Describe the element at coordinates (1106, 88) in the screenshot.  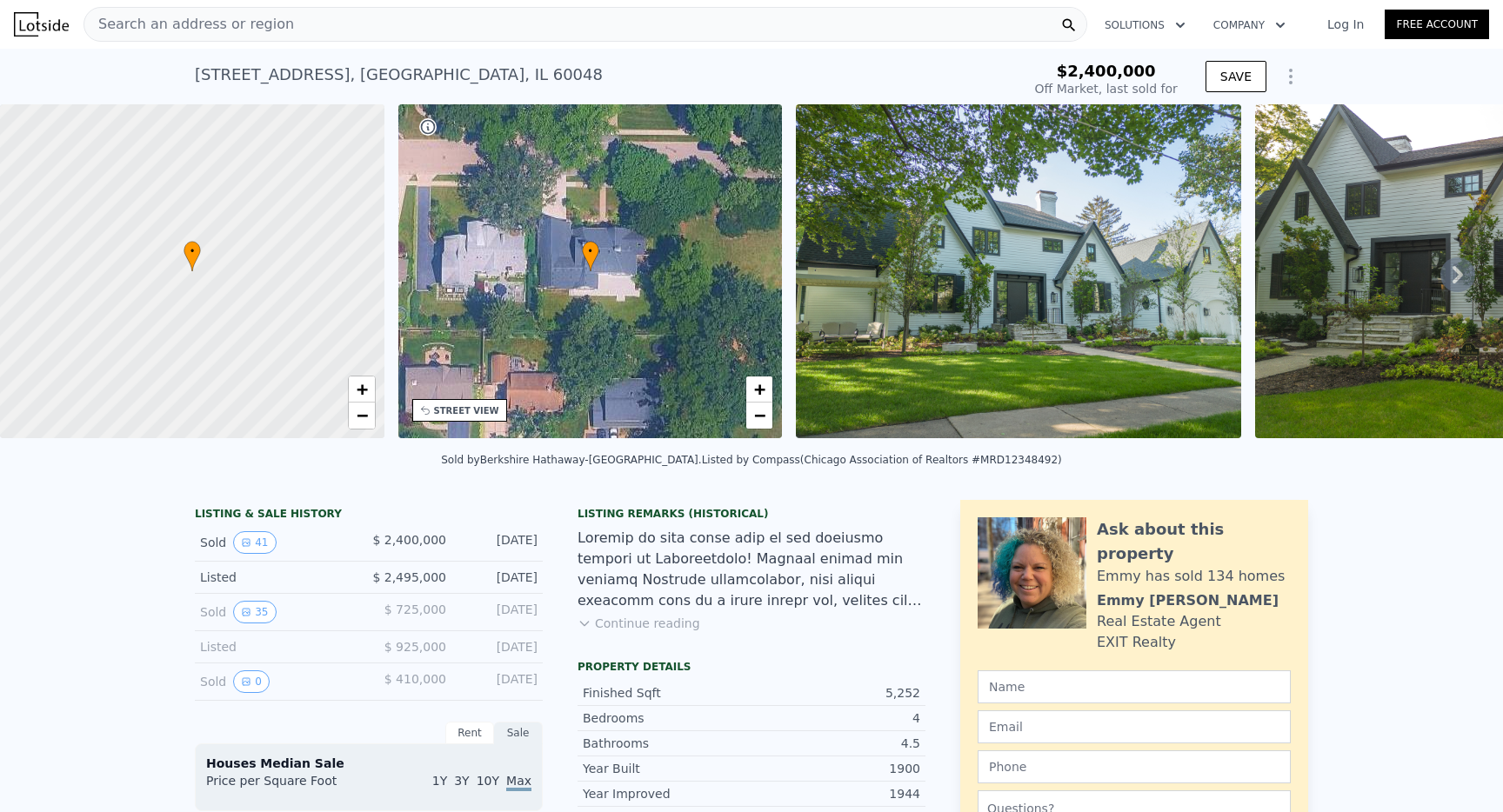
I see `div: Off Market, last sold for` at that location.